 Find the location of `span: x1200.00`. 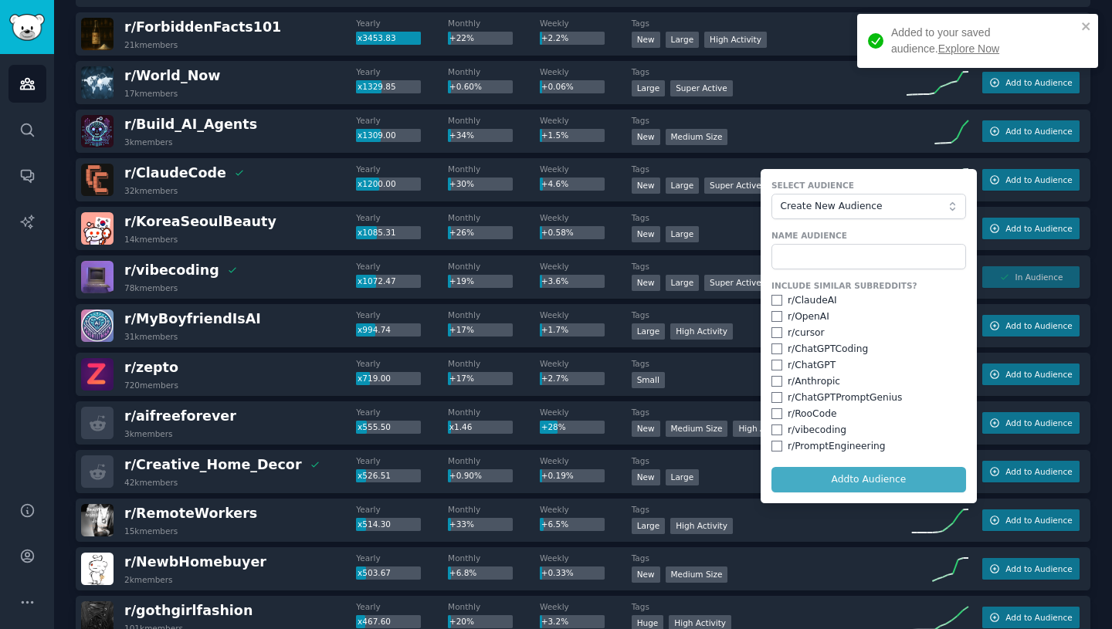

span: x1200.00 is located at coordinates (377, 184).